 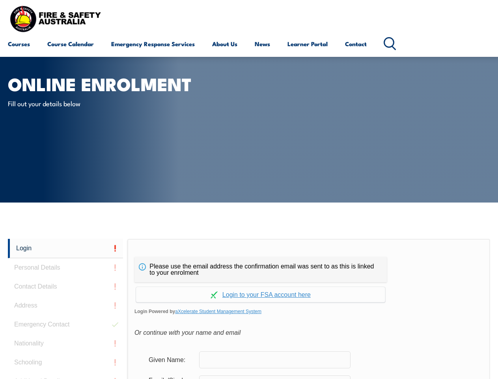 I want to click on a: aXcelerate Student Management System, so click(x=218, y=311).